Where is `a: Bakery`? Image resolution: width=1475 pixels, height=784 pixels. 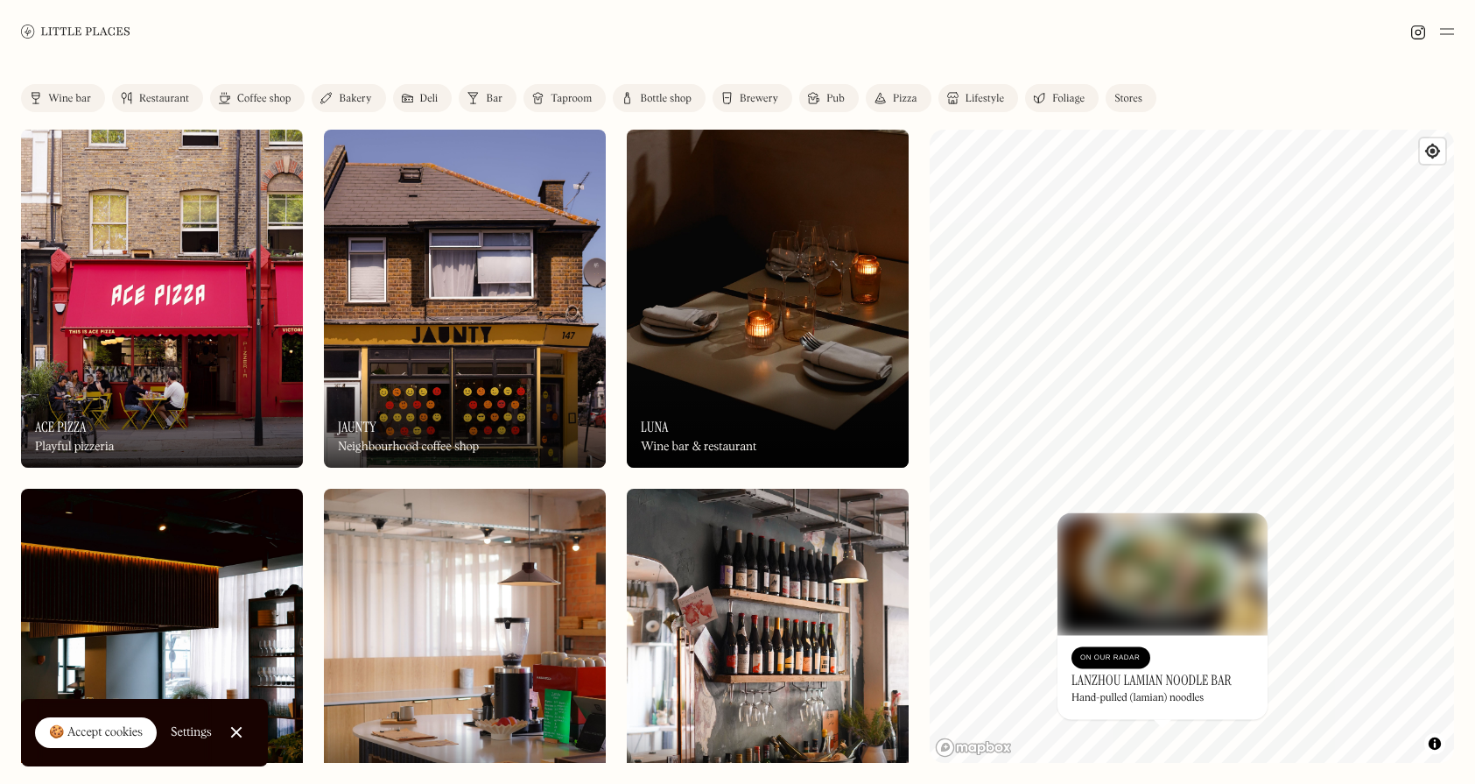
a: Bakery is located at coordinates (348, 98).